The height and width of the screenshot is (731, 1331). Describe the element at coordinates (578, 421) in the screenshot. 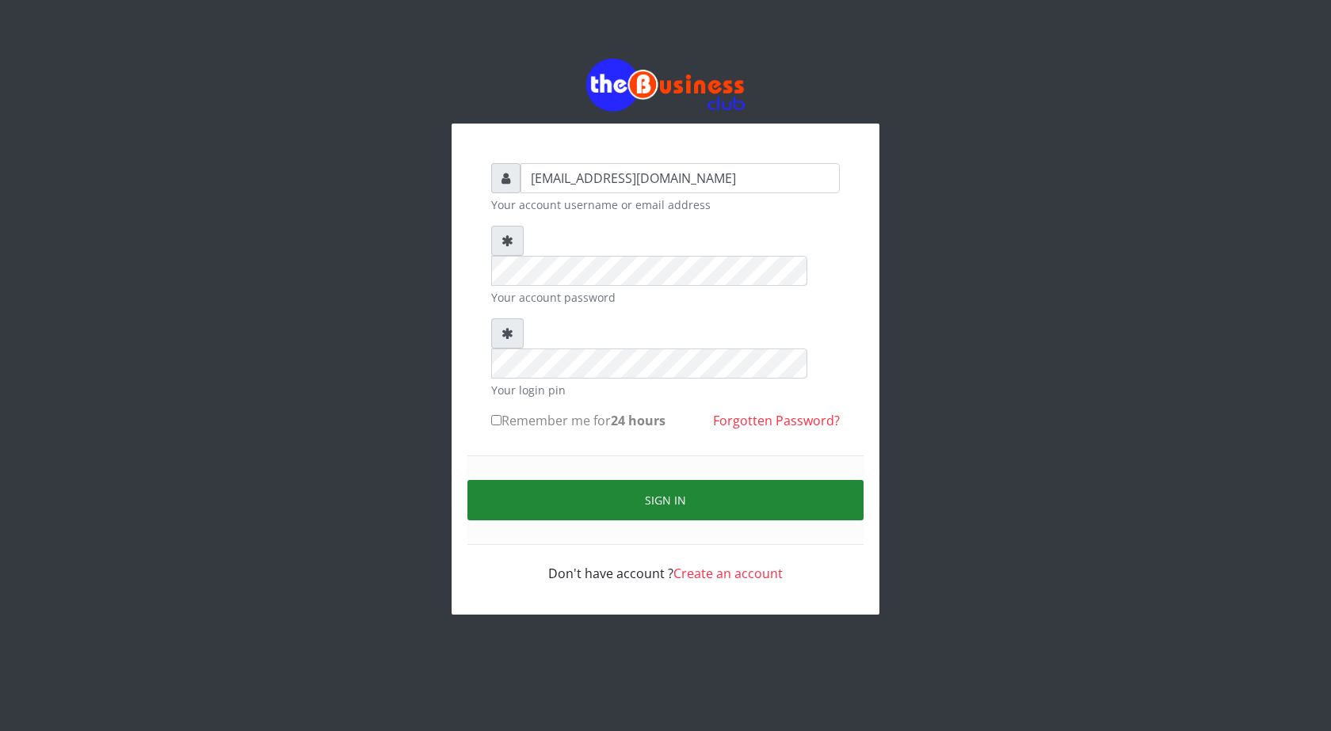

I see `label: Remember me for` at that location.